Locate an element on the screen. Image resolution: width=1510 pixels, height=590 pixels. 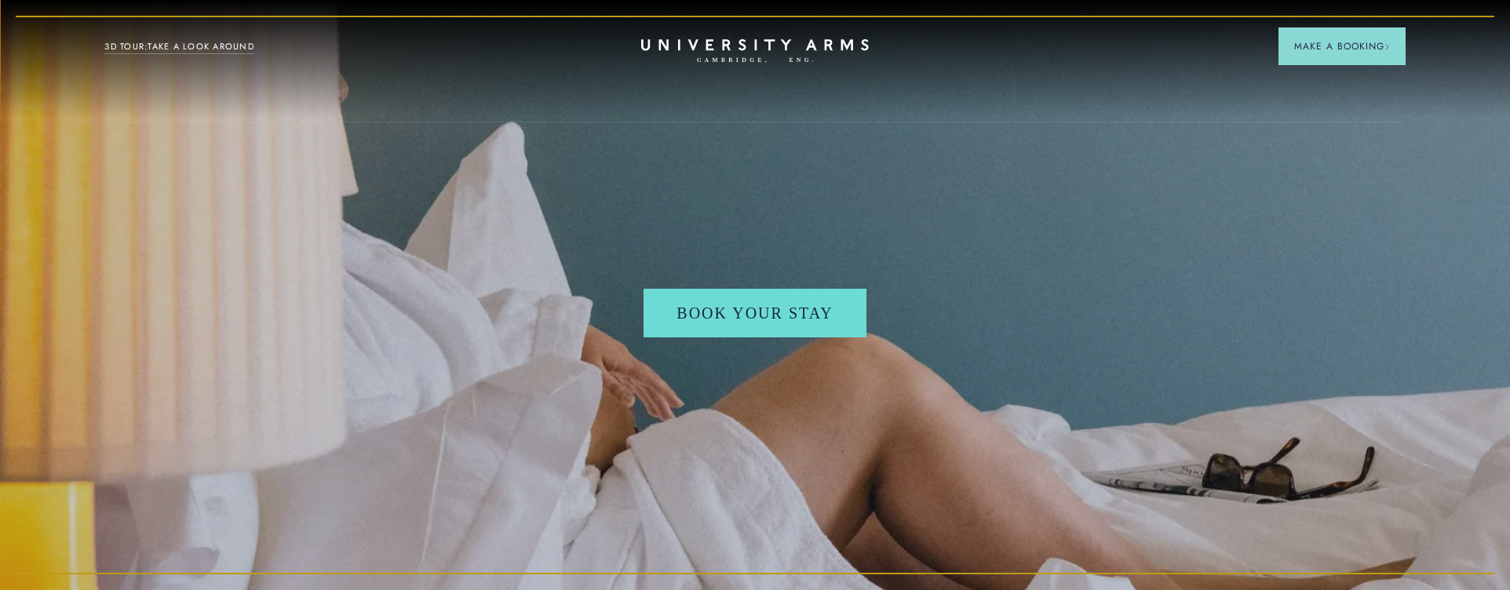
a: Home is located at coordinates (755, 51).